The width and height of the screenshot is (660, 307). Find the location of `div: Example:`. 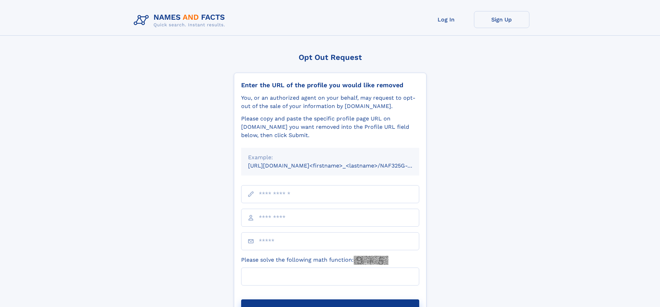

div: Example: is located at coordinates (330, 158).